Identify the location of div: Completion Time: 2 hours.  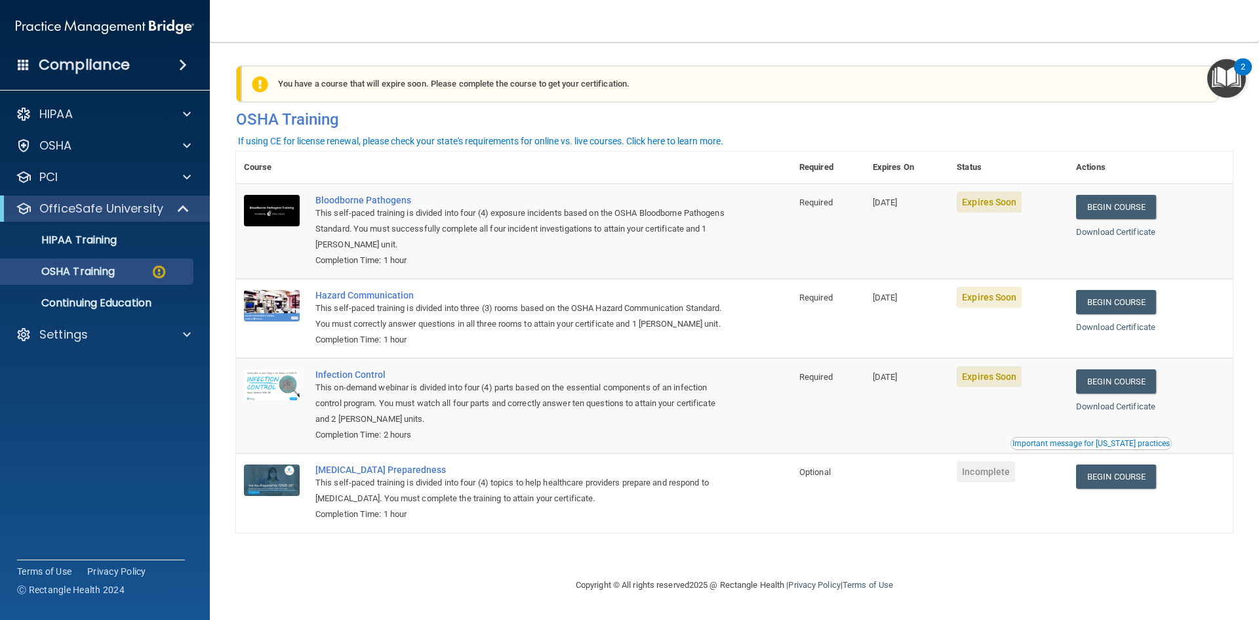
(521, 435).